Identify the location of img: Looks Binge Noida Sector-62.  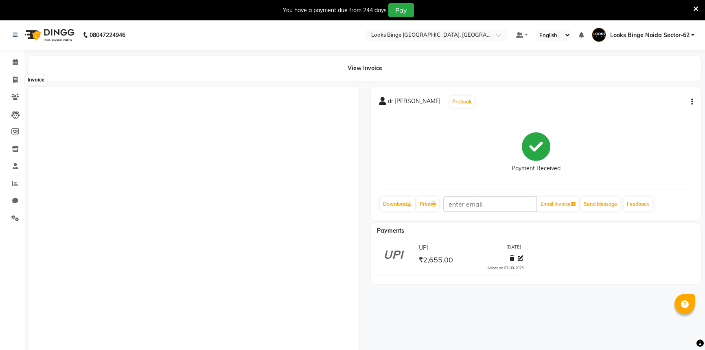
(599, 35).